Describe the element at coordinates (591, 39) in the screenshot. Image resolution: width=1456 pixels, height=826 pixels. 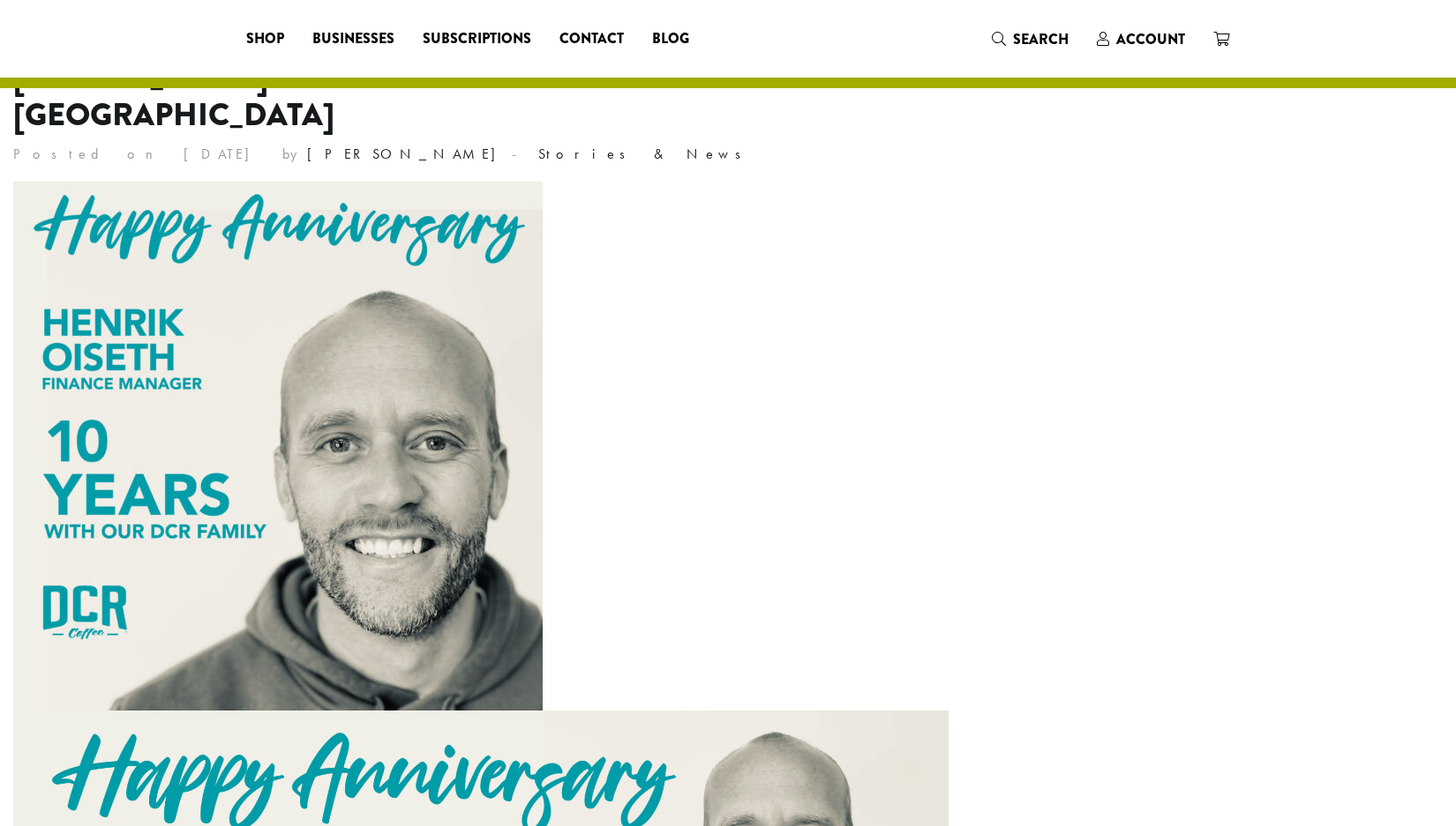
I see `span: Contact` at that location.